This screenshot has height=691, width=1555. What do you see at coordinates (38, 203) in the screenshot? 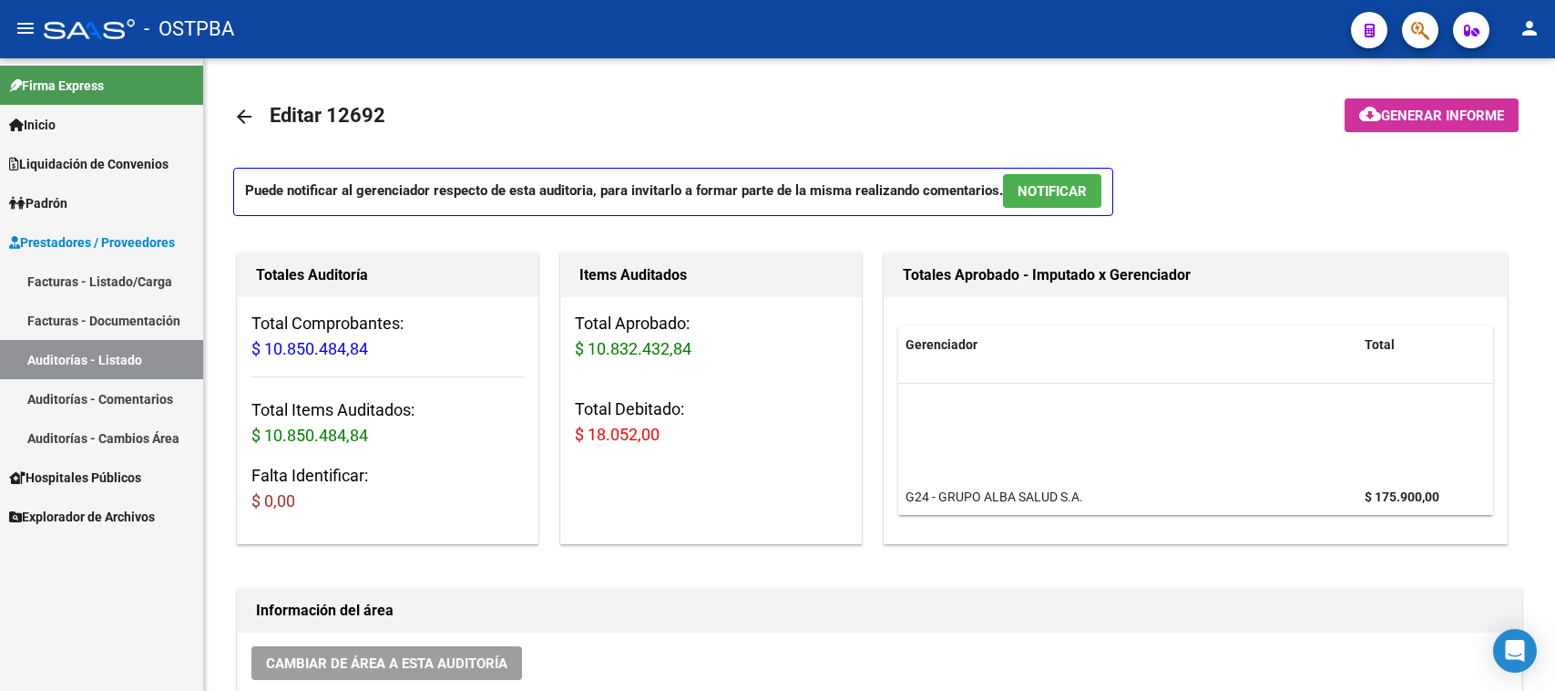
I see `span: Padrón` at bounding box center [38, 203].